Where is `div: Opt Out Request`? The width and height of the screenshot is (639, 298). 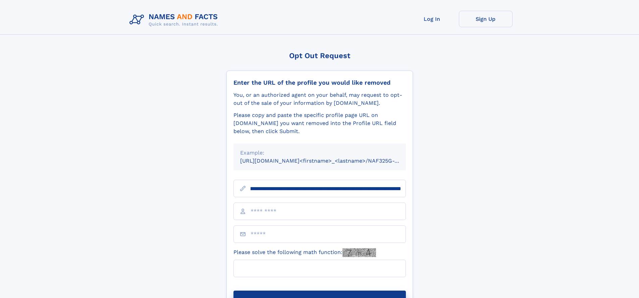
div: Opt Out Request is located at coordinates (320, 55).